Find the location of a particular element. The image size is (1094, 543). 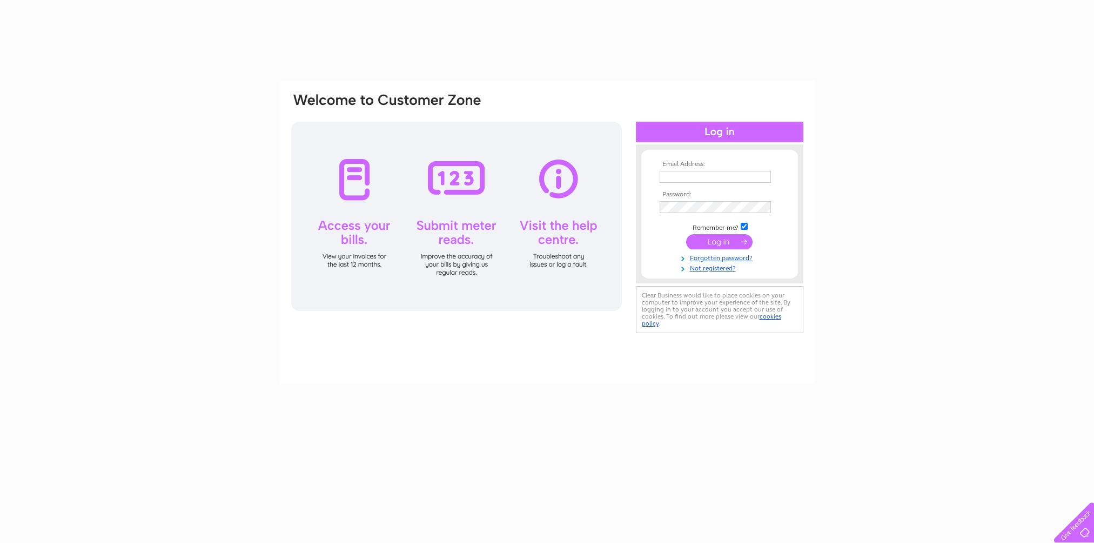

a: Forgotten password? is located at coordinates (721, 257).